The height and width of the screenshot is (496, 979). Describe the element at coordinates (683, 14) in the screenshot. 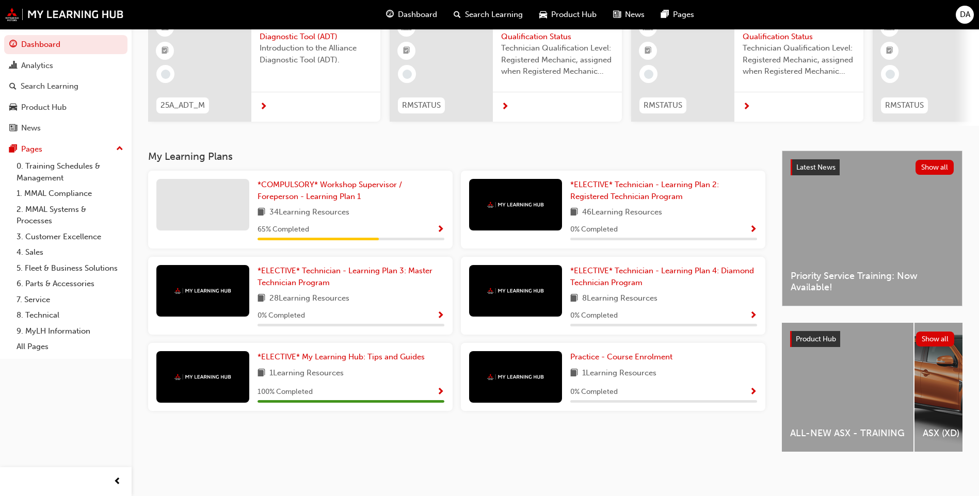

I see `span: Pages` at that location.